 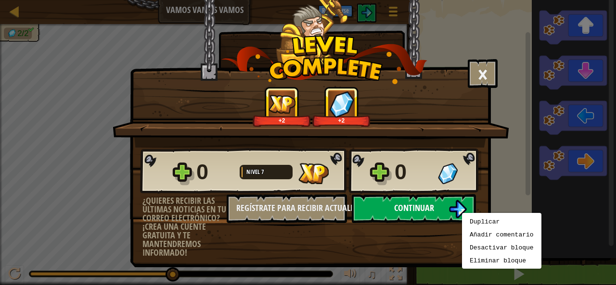 I want to click on span: Continuar, so click(x=414, y=208).